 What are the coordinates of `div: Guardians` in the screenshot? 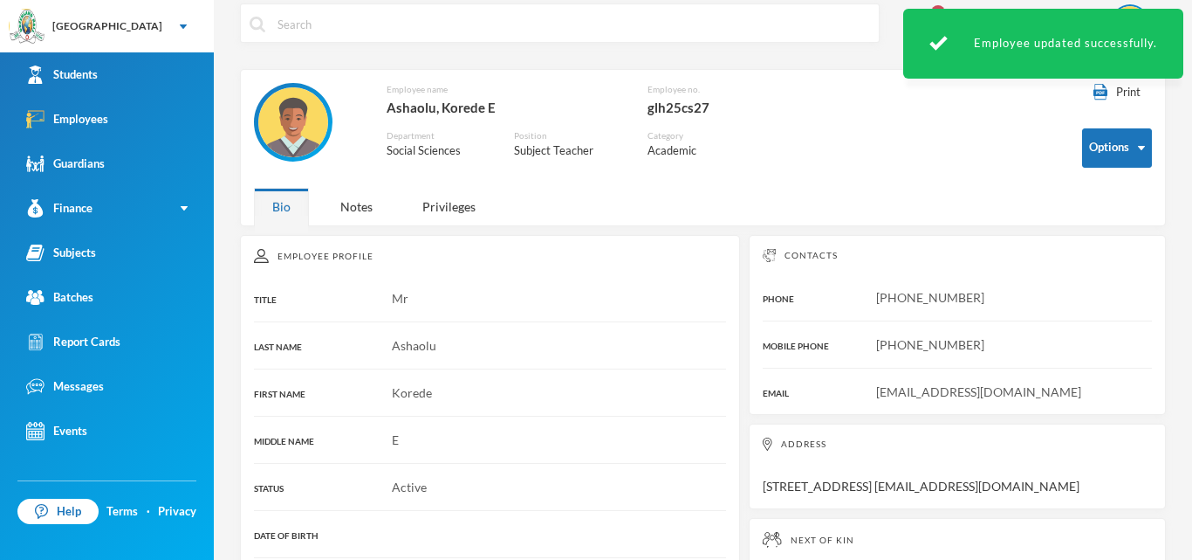 It's located at (65, 163).